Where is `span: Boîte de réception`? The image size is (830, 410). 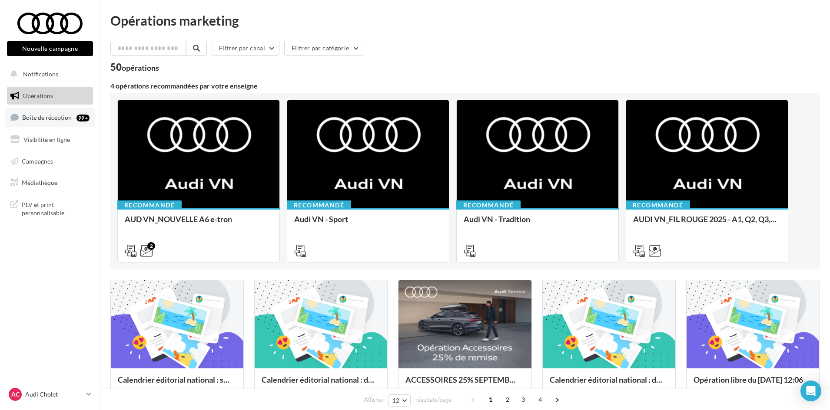 span: Boîte de réception is located at coordinates (47, 117).